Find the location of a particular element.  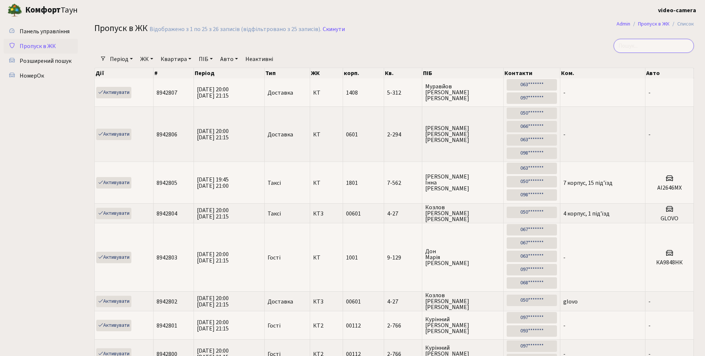

a: Admin is located at coordinates (623, 24).